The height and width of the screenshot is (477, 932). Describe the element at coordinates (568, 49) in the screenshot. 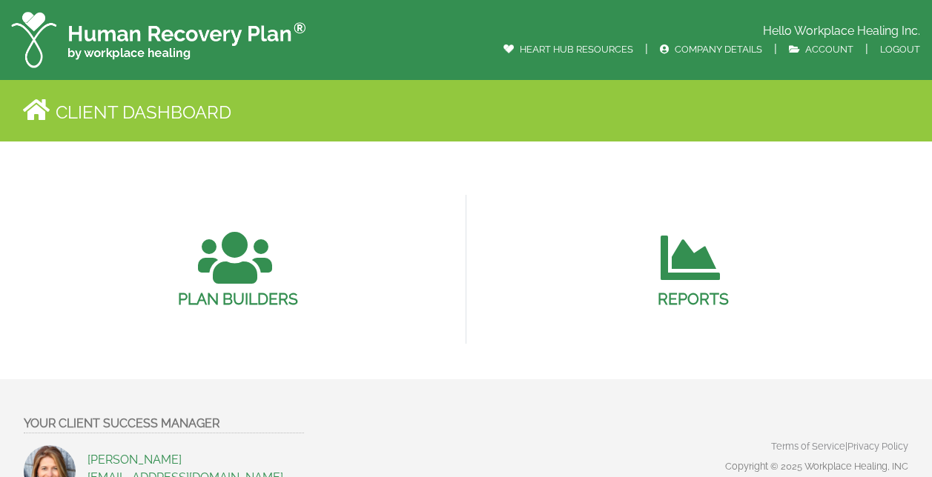

I see `a: HEART HUB RESOURCES` at that location.